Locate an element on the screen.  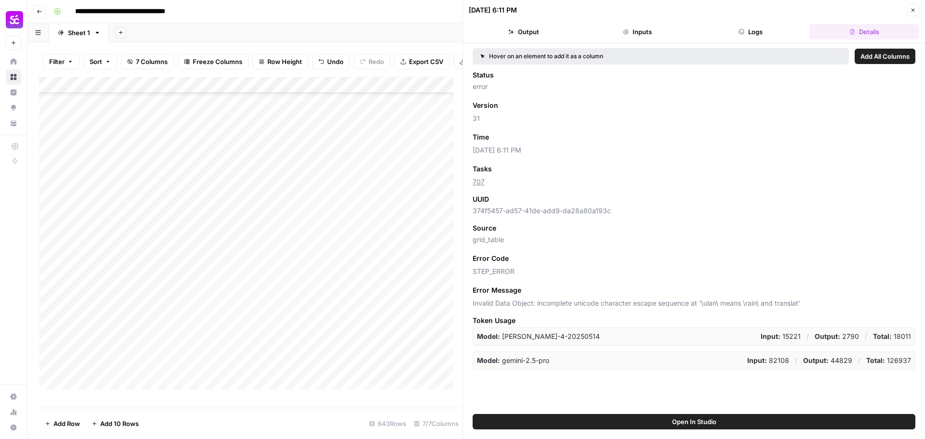
span: Error Message is located at coordinates (497, 290).